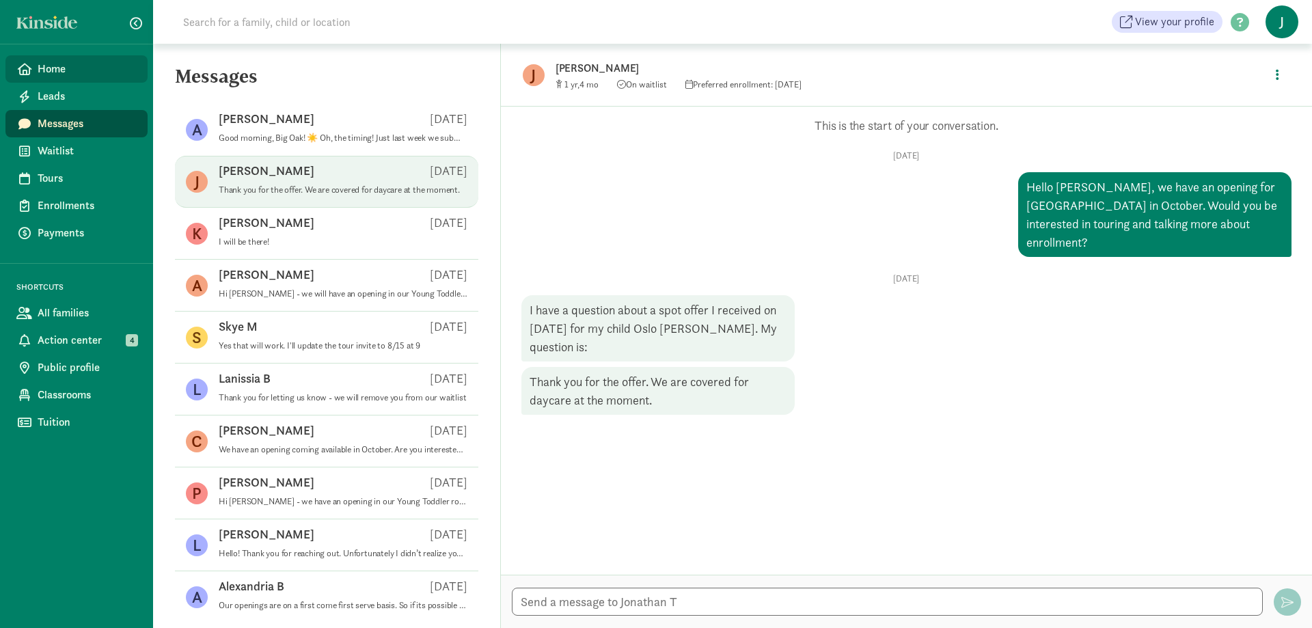  Describe the element at coordinates (77, 206) in the screenshot. I see `a: Enrollments` at that location.